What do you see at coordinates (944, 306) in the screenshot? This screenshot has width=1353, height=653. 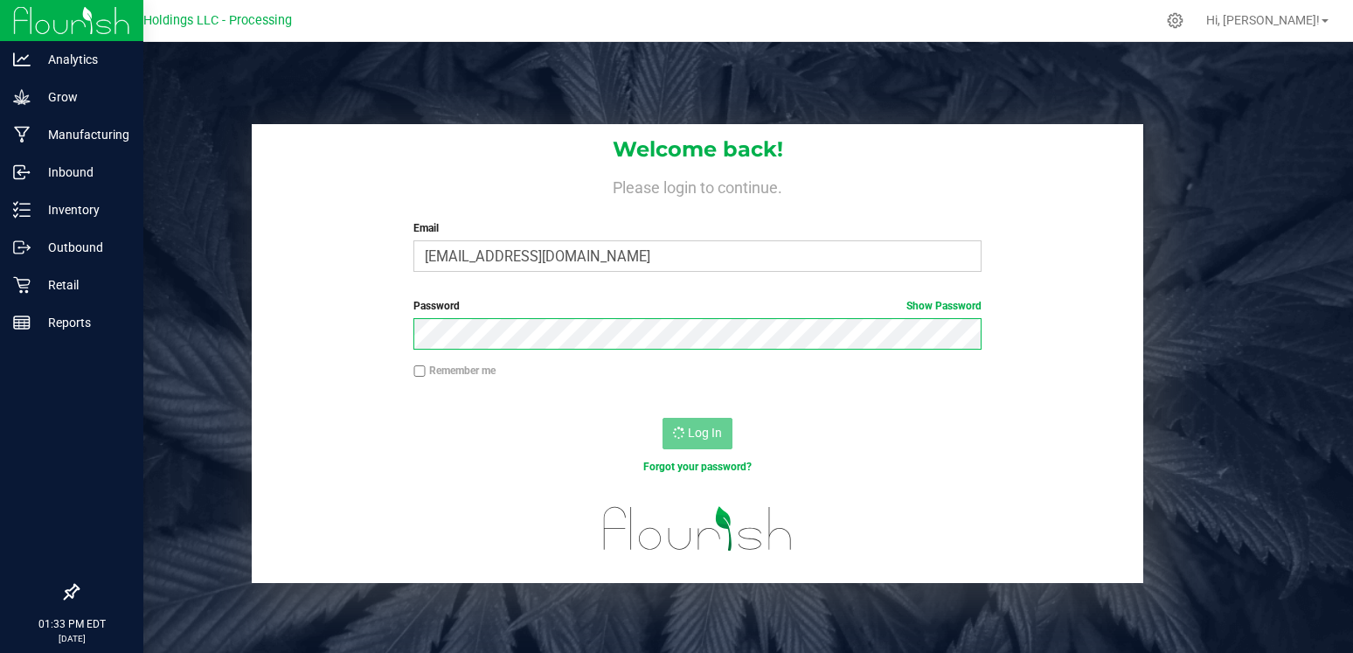 I see `a: Show Password` at bounding box center [944, 306].